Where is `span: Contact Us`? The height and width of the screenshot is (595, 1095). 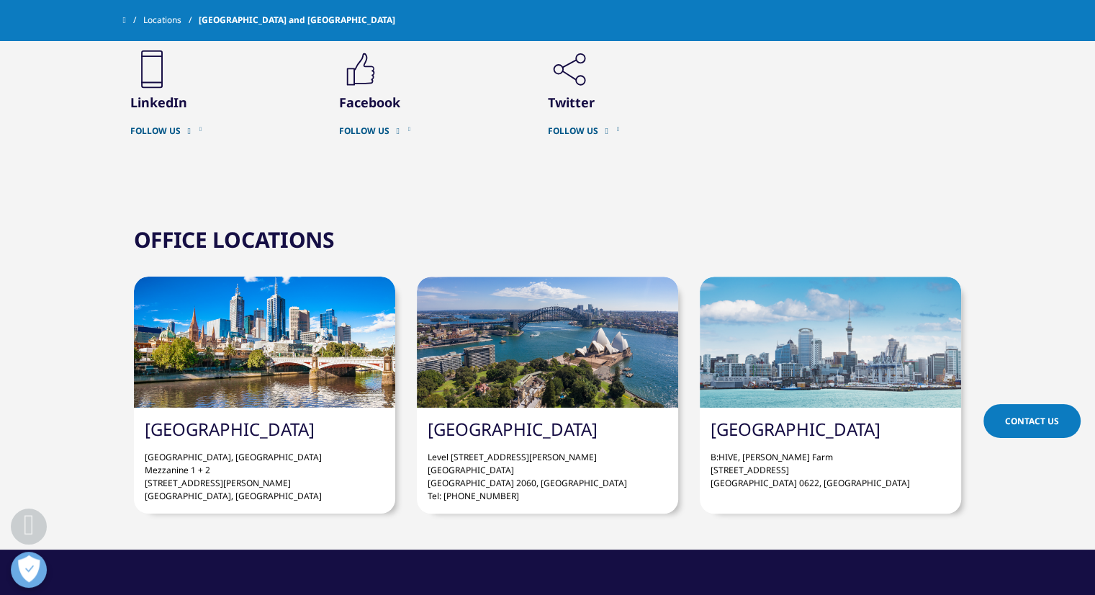 span: Contact Us is located at coordinates (1032, 421).